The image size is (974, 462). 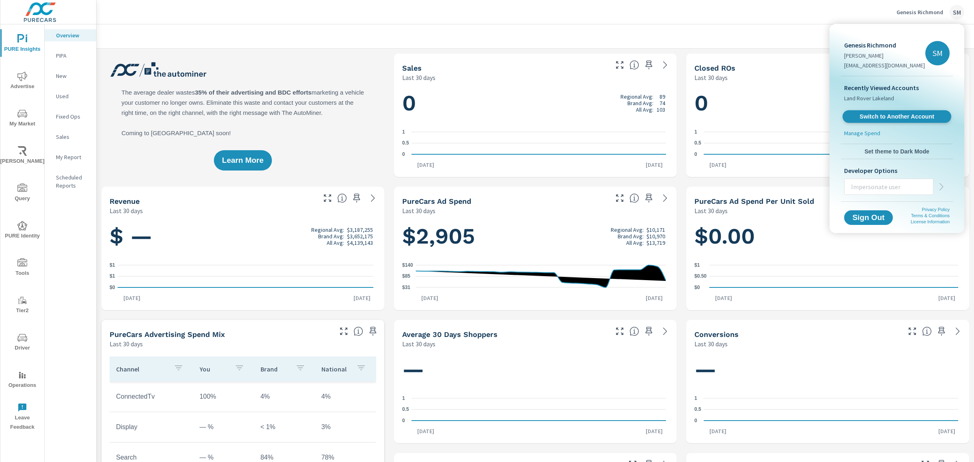 What do you see at coordinates (869, 98) in the screenshot?
I see `span: Land Rover Lakeland` at bounding box center [869, 98].